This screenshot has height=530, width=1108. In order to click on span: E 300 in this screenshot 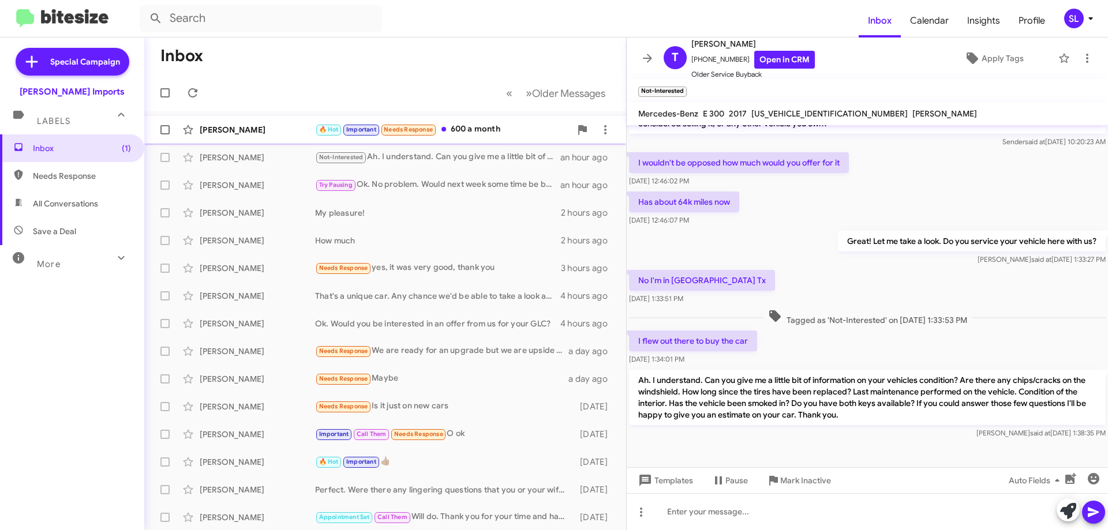, I will do `click(713, 114)`.